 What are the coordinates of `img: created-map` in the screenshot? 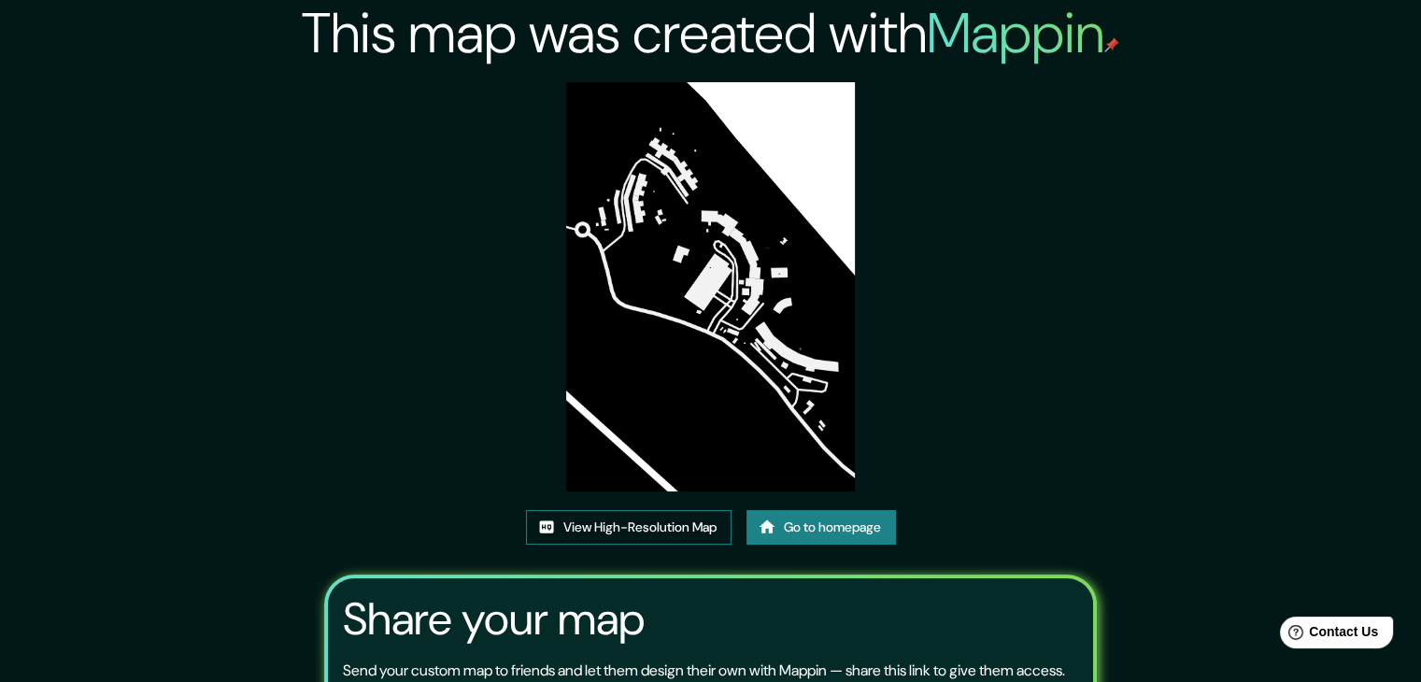 It's located at (711, 287).